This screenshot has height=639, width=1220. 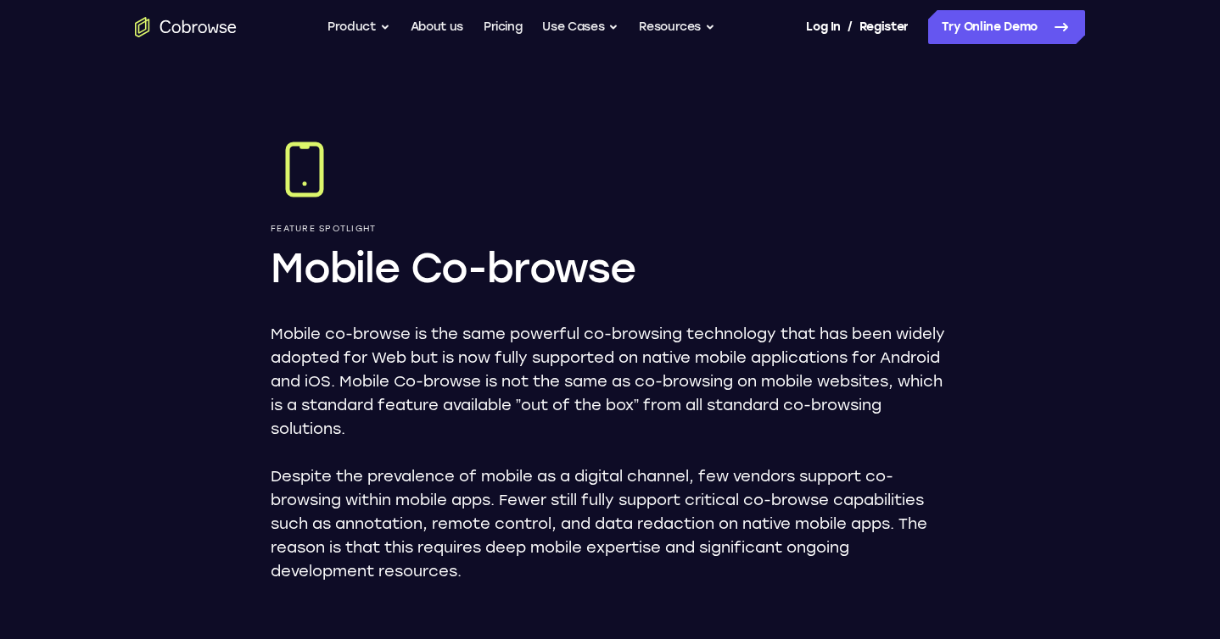 What do you see at coordinates (503, 27) in the screenshot?
I see `a: Pricing` at bounding box center [503, 27].